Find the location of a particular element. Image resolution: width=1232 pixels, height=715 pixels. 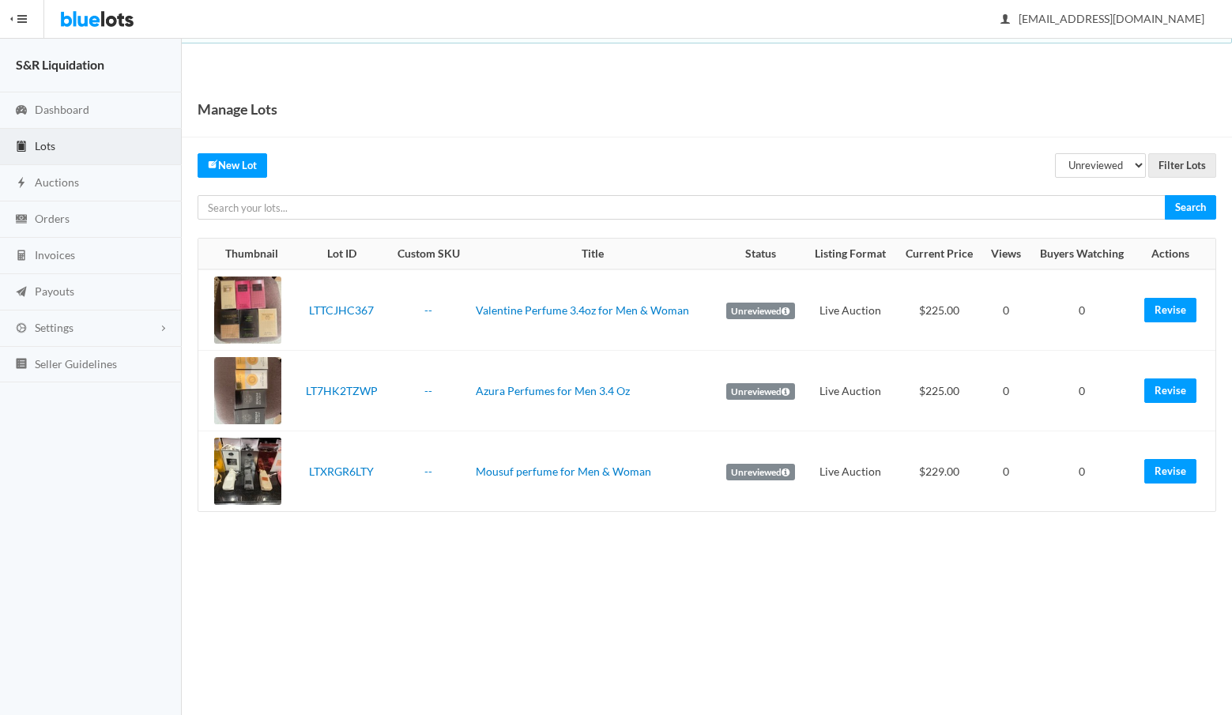

ion-icon: calculator is located at coordinates (21, 256).